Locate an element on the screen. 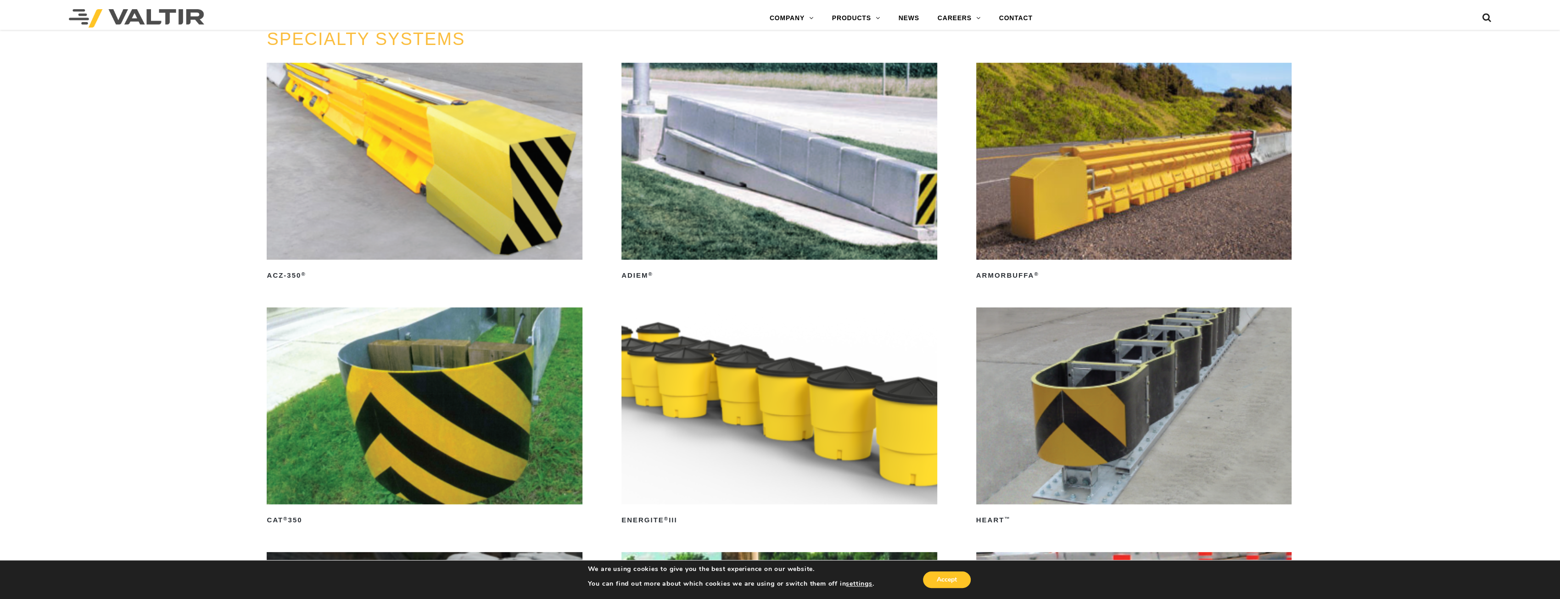 The image size is (1560, 599). h2: HEART is located at coordinates (1134, 520).